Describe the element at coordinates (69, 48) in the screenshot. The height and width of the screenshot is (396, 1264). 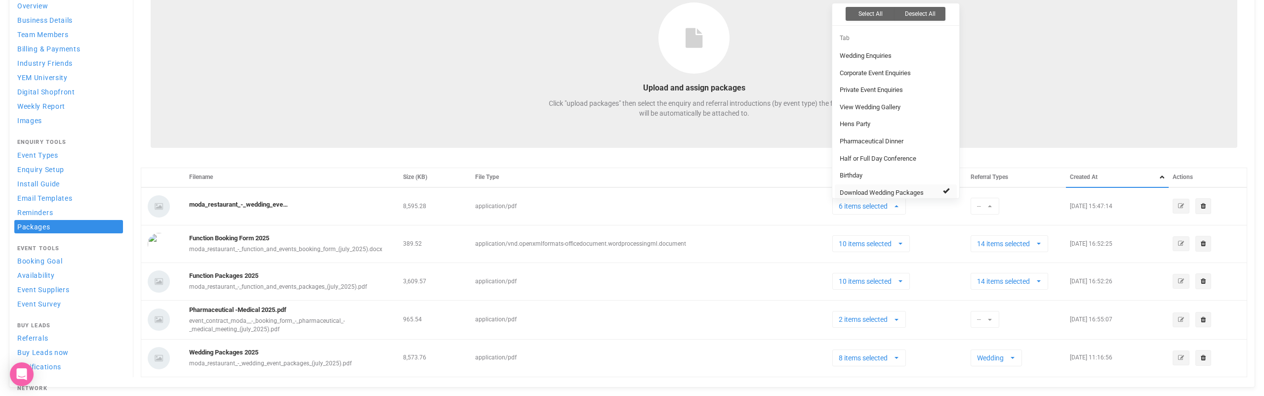
I see `a: Billing & Payments` at that location.